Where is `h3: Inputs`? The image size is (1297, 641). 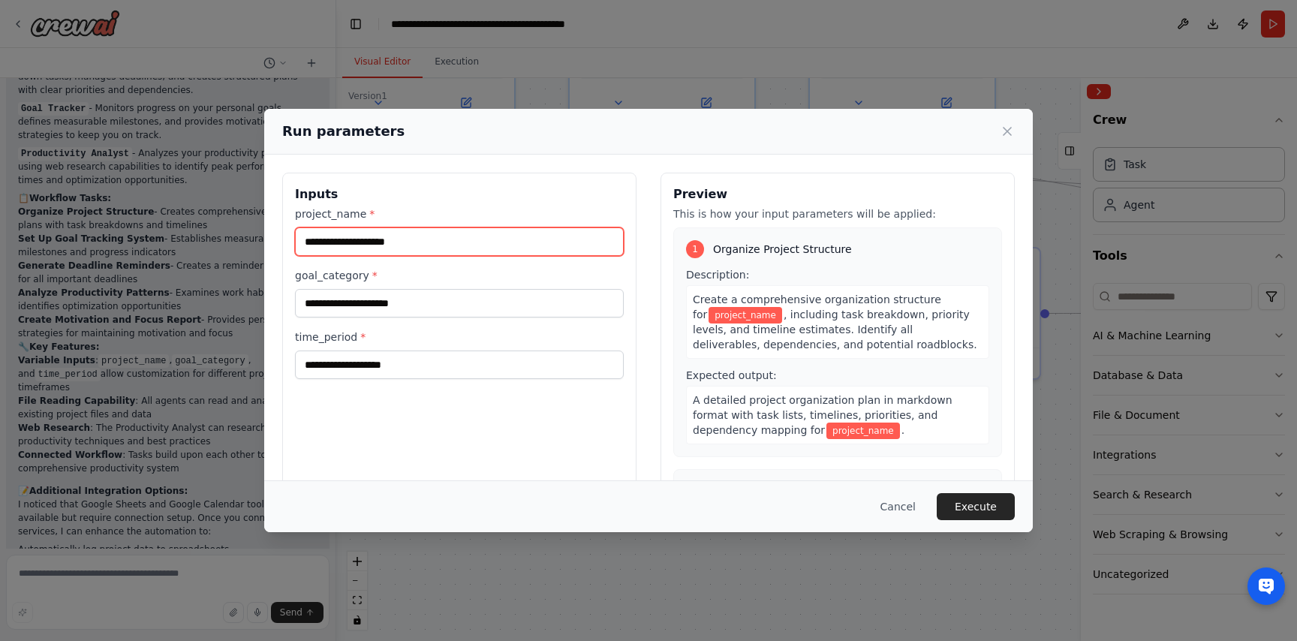 h3: Inputs is located at coordinates (459, 194).